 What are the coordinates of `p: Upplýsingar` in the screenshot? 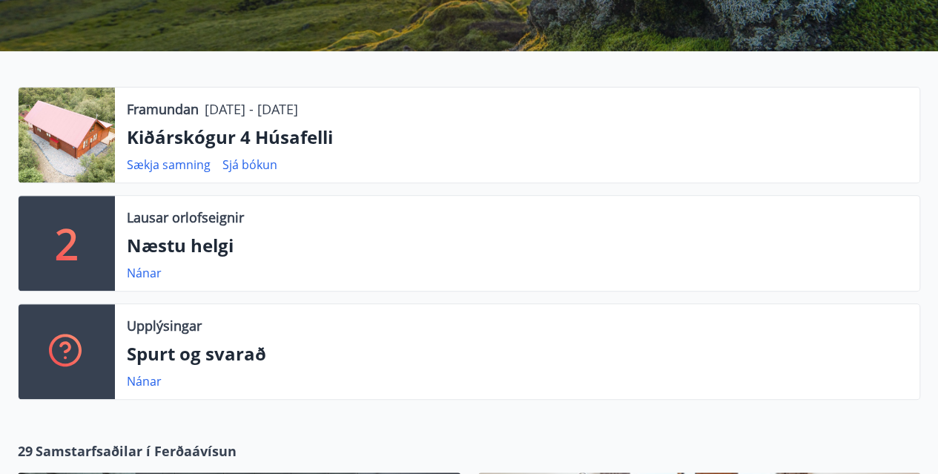 It's located at (164, 326).